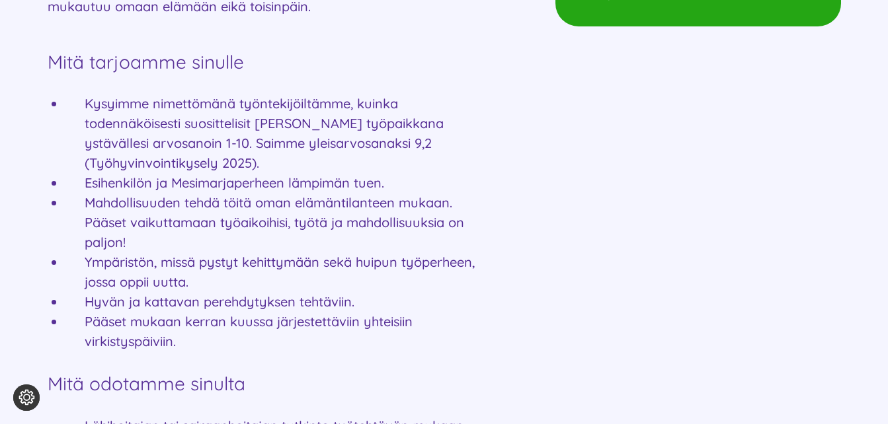 The image size is (888, 424). I want to click on button: Evästeasetukset, so click(26, 398).